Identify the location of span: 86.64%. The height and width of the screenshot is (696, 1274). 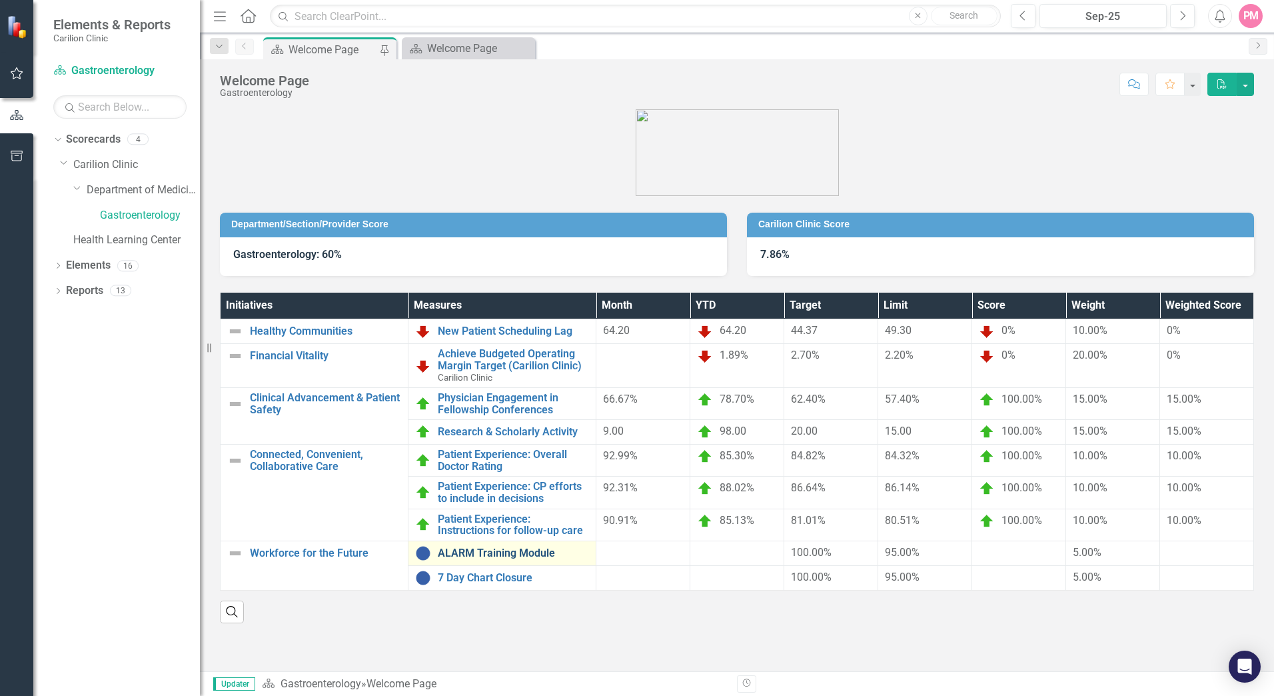
(808, 487).